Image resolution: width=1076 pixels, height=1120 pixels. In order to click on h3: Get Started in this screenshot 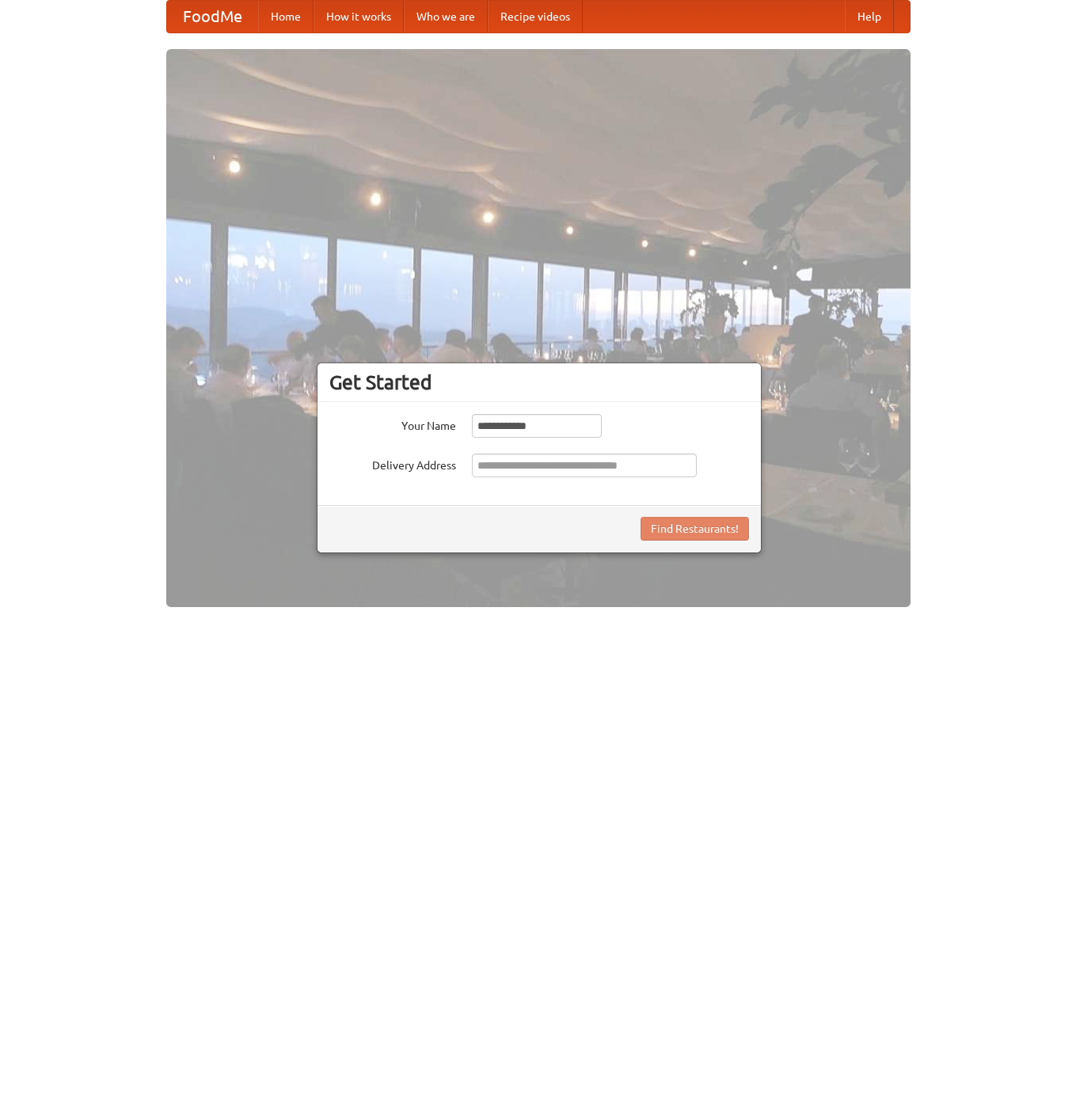, I will do `click(539, 383)`.